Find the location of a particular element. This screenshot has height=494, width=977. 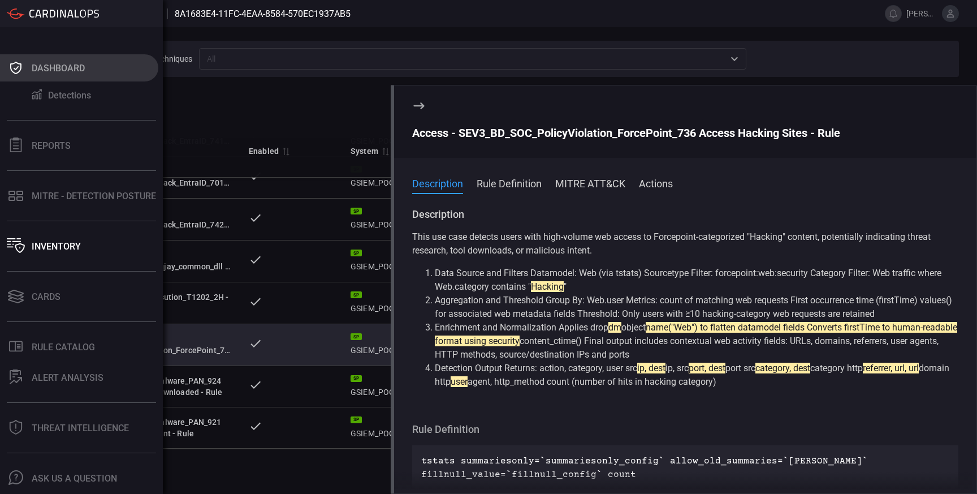

p: Detection Output Returns: action, category, user src ip, src port src category http domain http a... is located at coordinates (697, 375).